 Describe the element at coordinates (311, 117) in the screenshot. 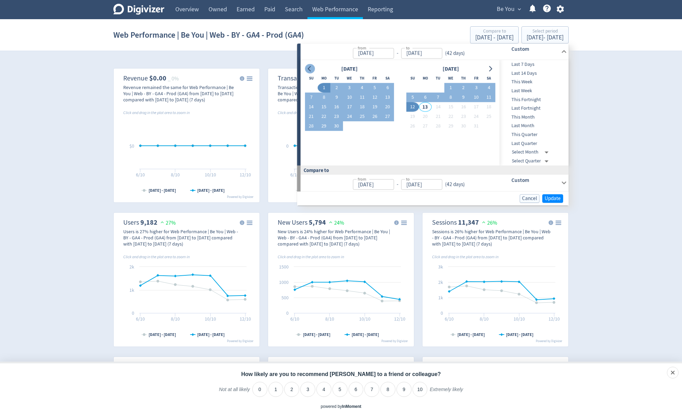

I see `button: 21` at that location.